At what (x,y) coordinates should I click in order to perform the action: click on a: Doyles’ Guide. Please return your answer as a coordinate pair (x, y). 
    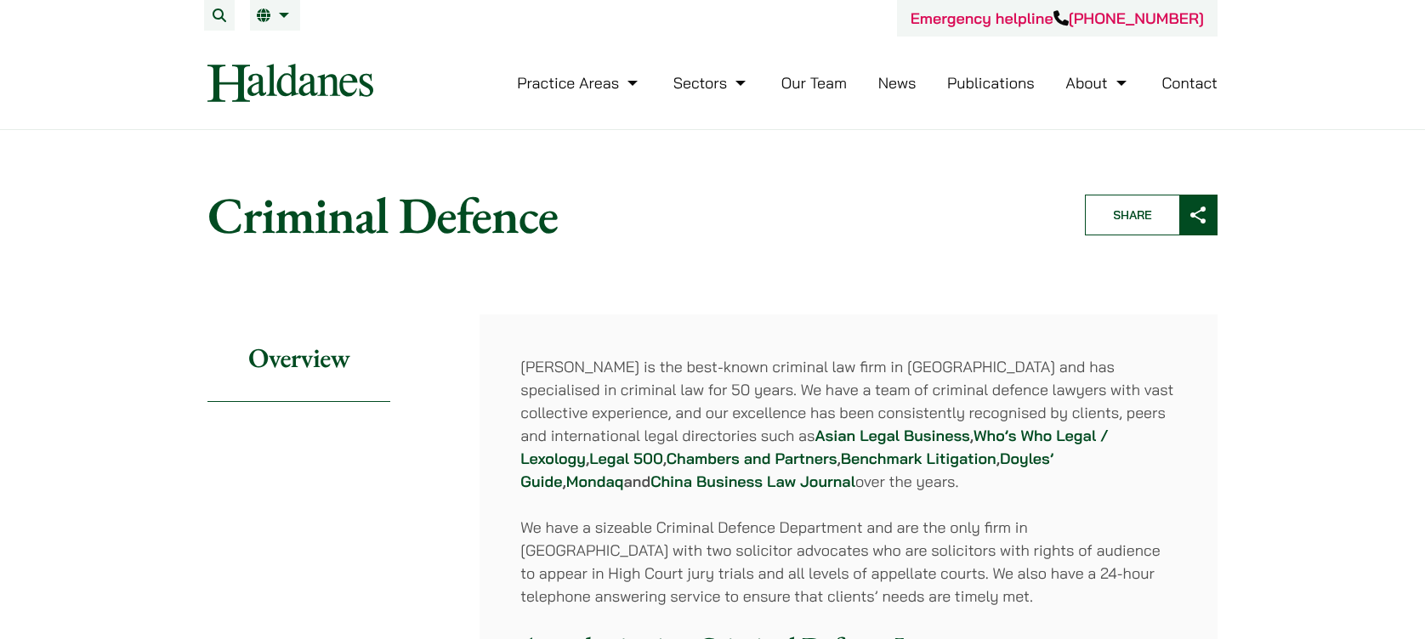
    Looking at the image, I should click on (786, 470).